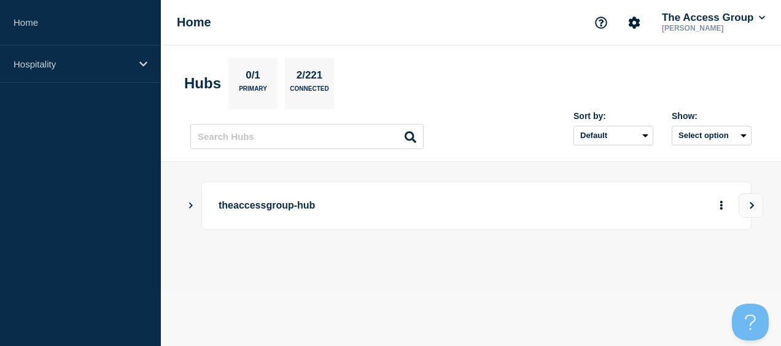  I want to click on p: Connected, so click(309, 91).